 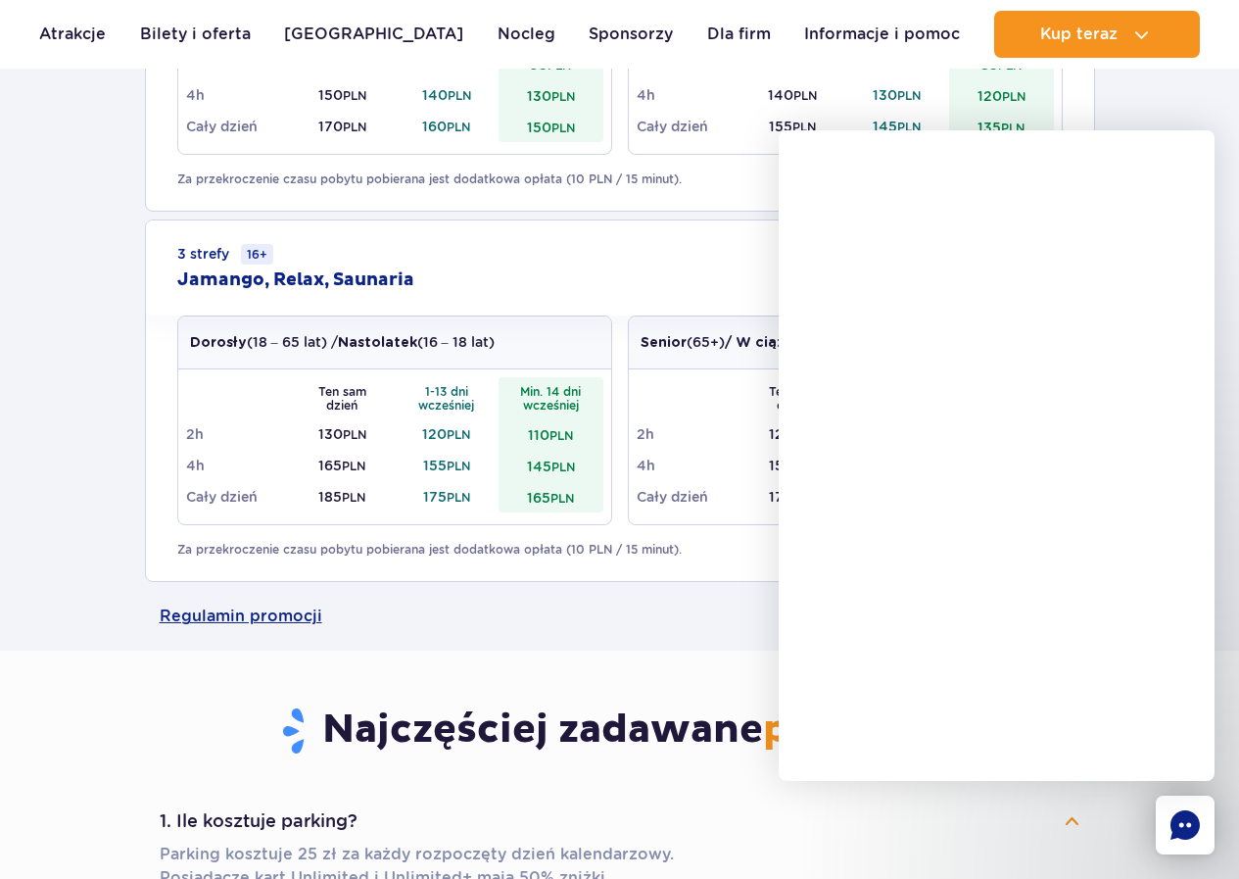 I want to click on td: 185, so click(x=342, y=497).